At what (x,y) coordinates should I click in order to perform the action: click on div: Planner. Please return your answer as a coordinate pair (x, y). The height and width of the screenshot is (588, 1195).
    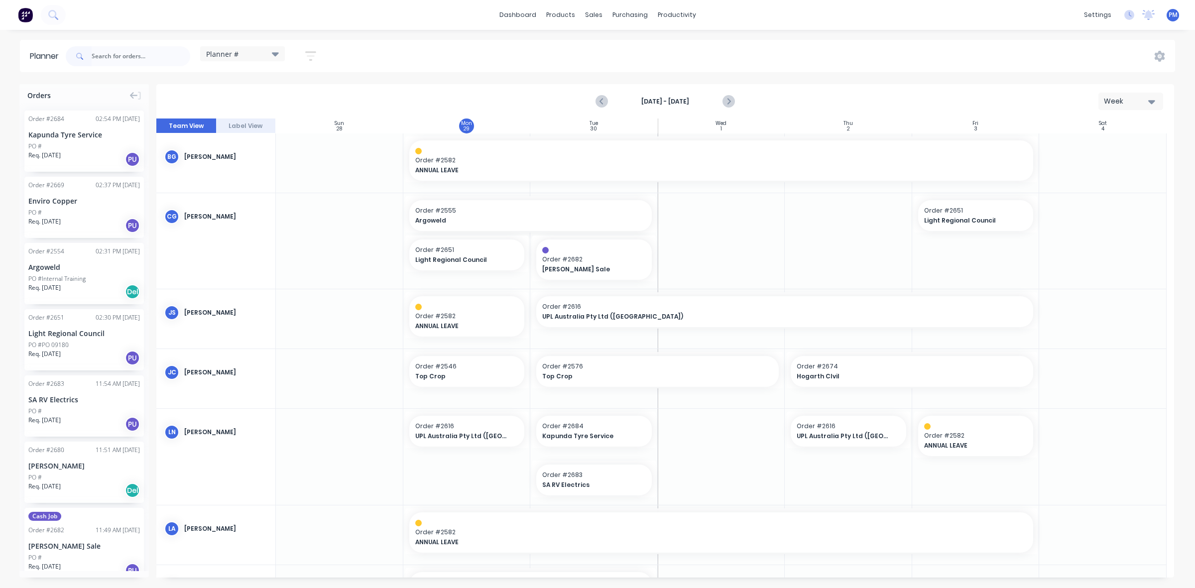
    Looking at the image, I should click on (47, 56).